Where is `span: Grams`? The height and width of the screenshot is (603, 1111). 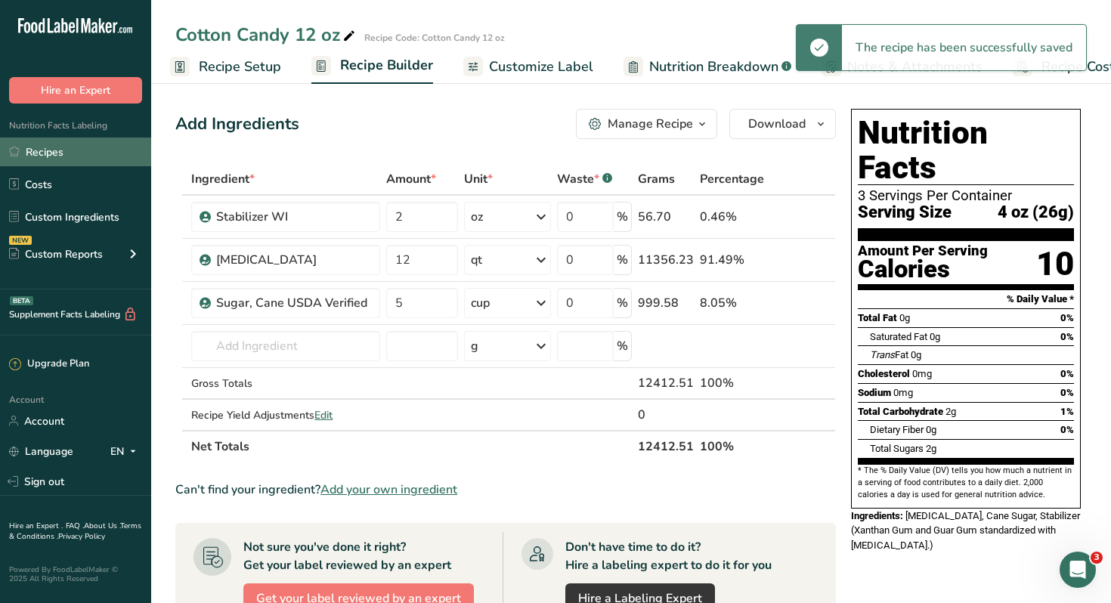 span: Grams is located at coordinates (656, 179).